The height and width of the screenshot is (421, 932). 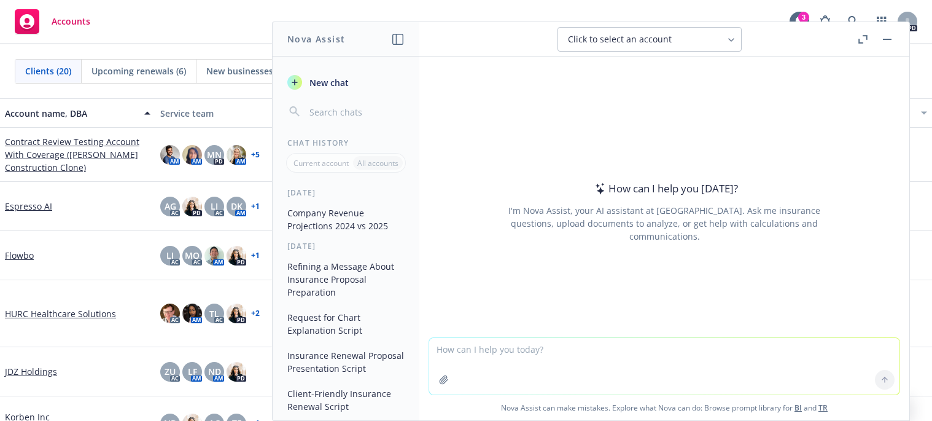 I want to click on a: + 5, so click(x=255, y=155).